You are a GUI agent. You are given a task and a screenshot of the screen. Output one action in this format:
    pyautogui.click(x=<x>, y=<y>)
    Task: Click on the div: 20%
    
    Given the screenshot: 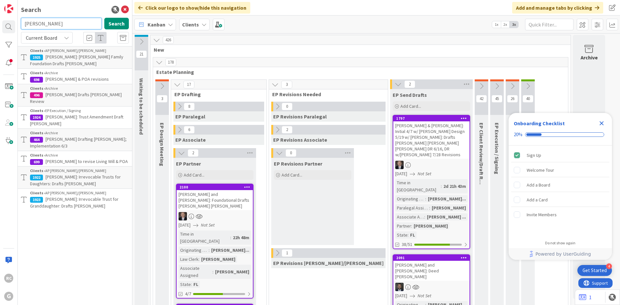 What is the action you would take?
    pyautogui.click(x=518, y=135)
    